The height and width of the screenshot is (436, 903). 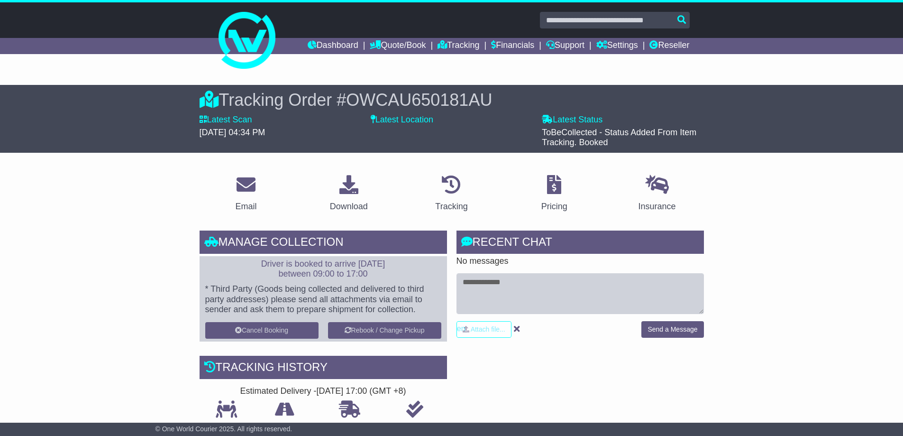 What do you see at coordinates (670, 46) in the screenshot?
I see `a: Reseller` at bounding box center [670, 46].